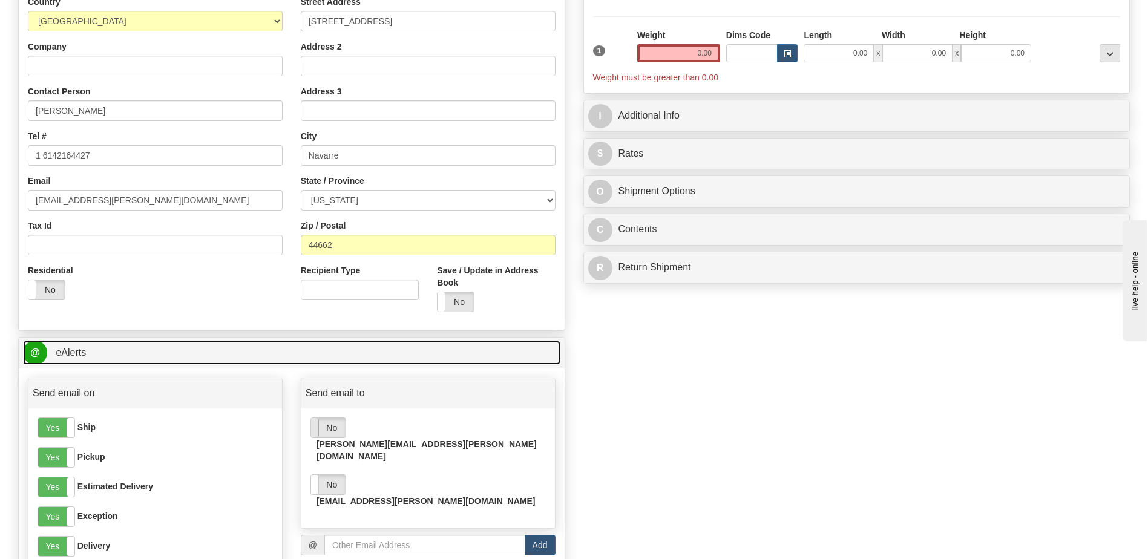 This screenshot has height=559, width=1148. Describe the element at coordinates (495, 276) in the screenshot. I see `label: Save / Update in Address Book` at that location.